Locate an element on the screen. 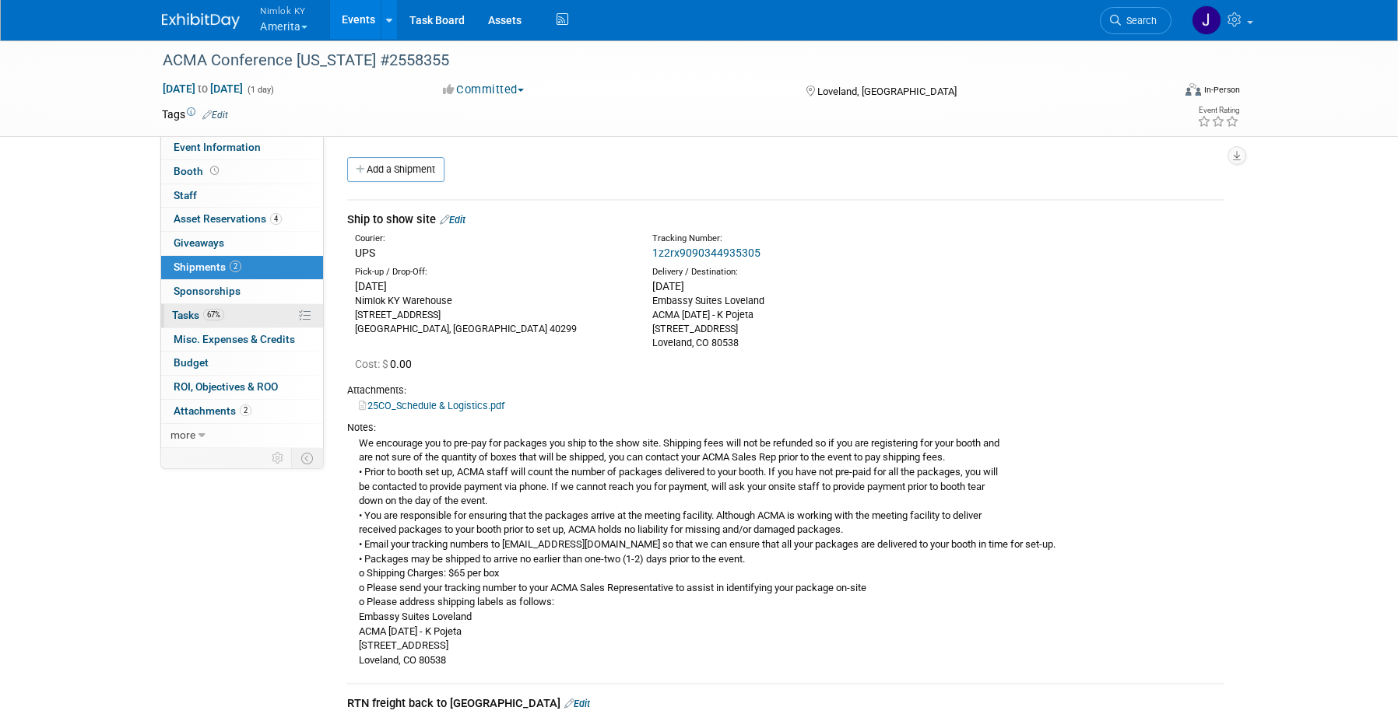 The width and height of the screenshot is (1398, 714). div: In-Person is located at coordinates (1221, 89).